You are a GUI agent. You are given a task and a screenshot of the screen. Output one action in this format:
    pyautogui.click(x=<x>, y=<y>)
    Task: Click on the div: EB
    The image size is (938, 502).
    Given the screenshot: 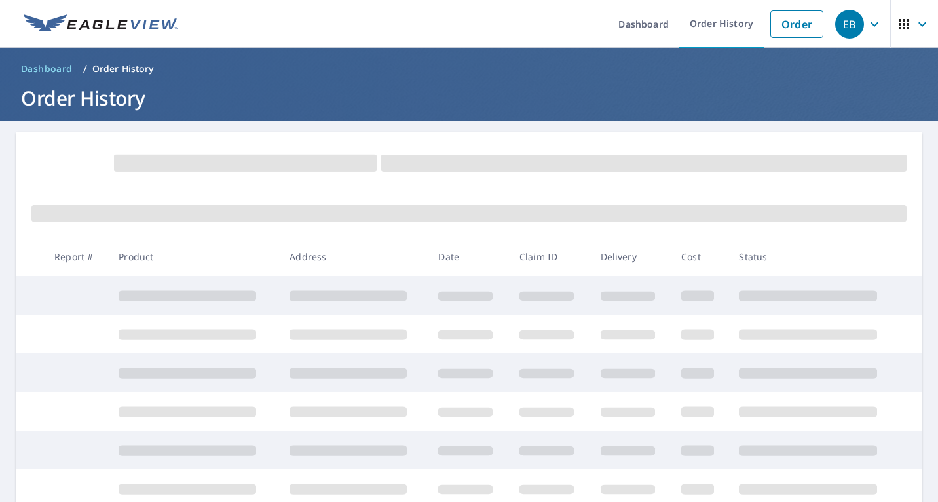 What is the action you would take?
    pyautogui.click(x=850, y=24)
    